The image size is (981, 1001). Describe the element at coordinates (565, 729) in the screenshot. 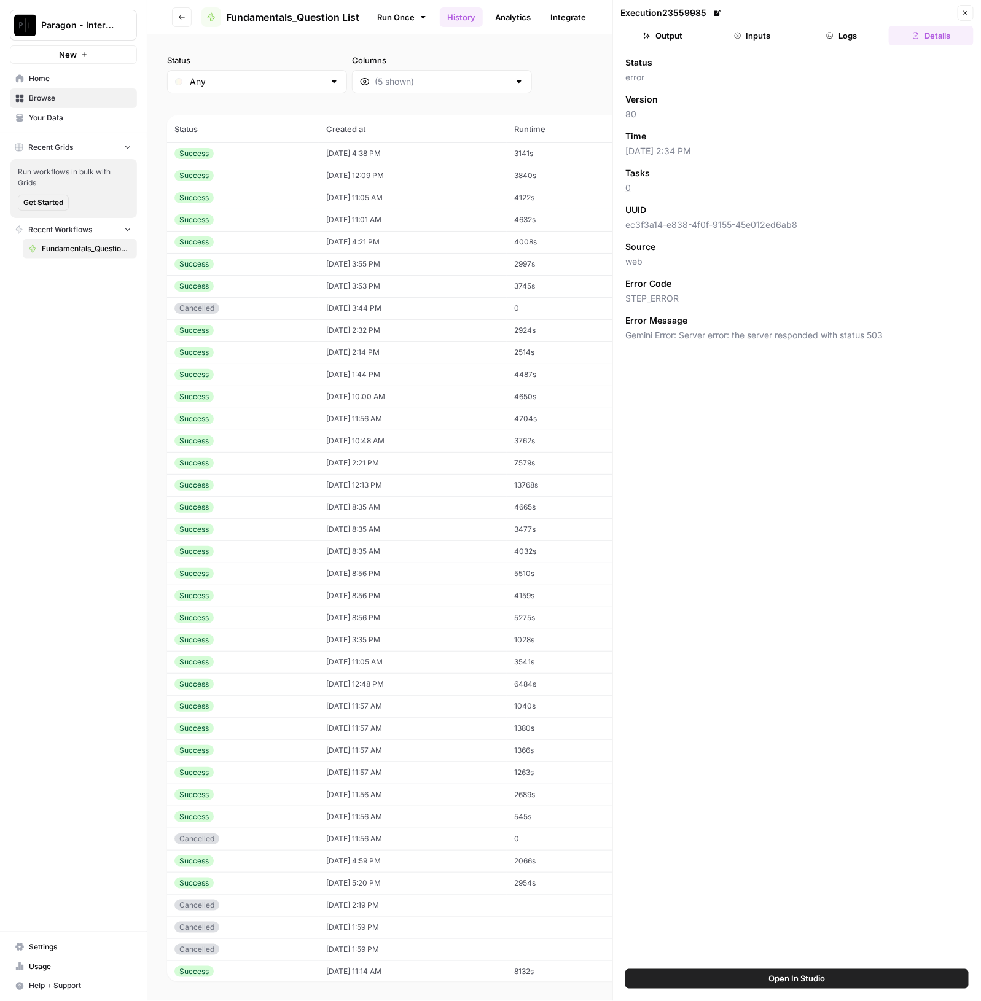

I see `td: 1380s` at that location.